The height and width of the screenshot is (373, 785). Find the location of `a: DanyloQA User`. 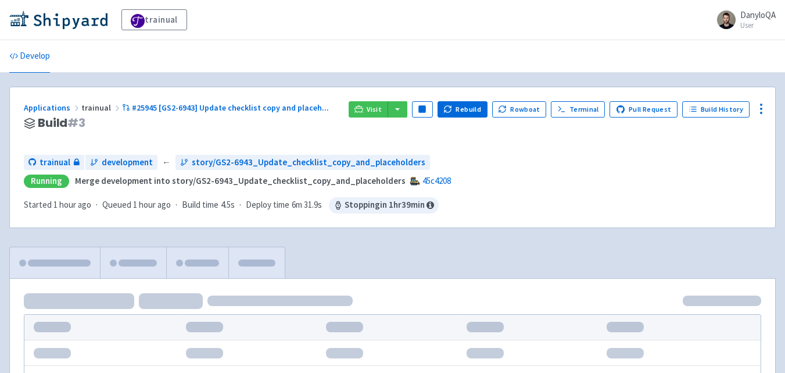

a: DanyloQA User is located at coordinates (743, 20).